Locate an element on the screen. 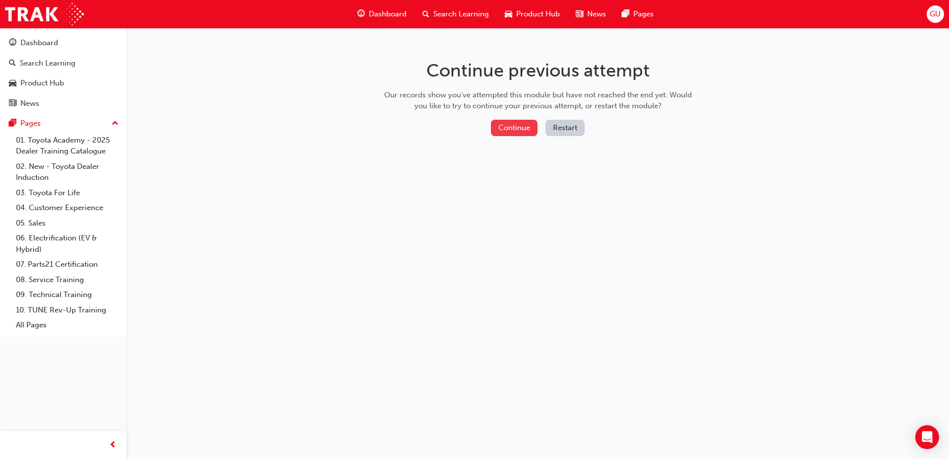  a: Search Learning is located at coordinates (63, 63).